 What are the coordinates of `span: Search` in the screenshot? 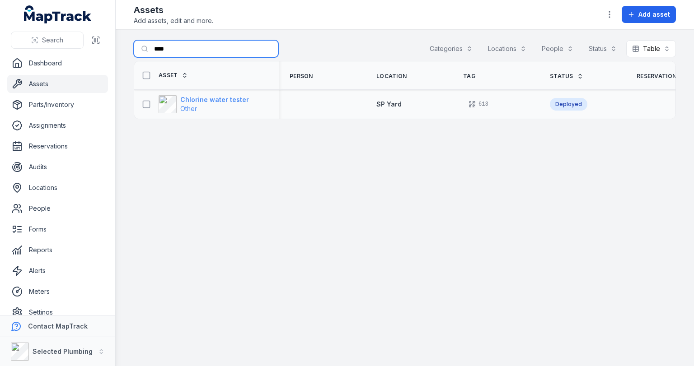 It's located at (52, 40).